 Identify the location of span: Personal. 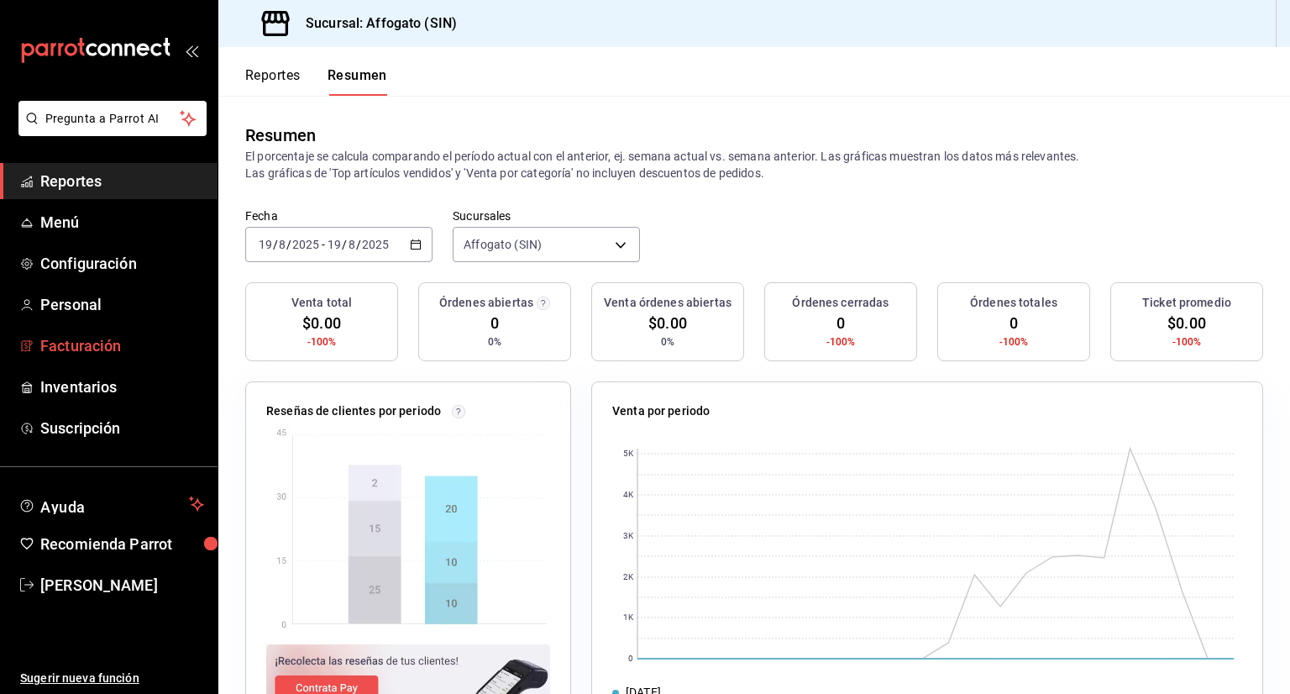
(122, 304).